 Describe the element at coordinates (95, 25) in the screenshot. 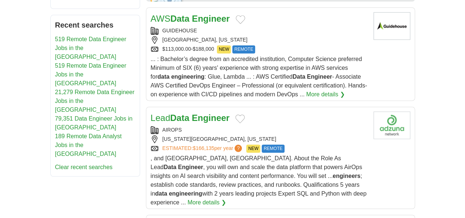

I see `h2: Recent searches` at that location.